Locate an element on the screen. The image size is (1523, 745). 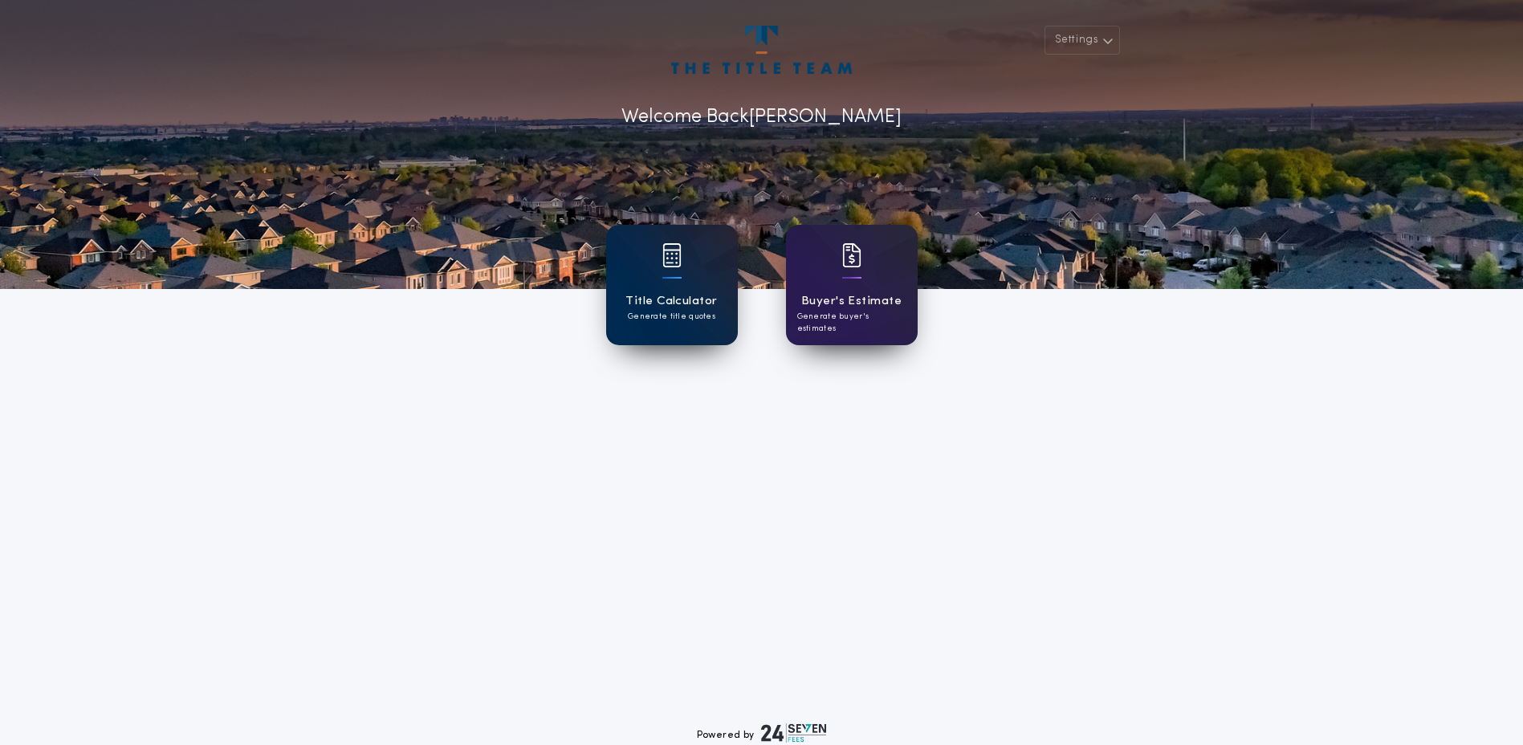
h1: Title Calculator is located at coordinates (671, 301).